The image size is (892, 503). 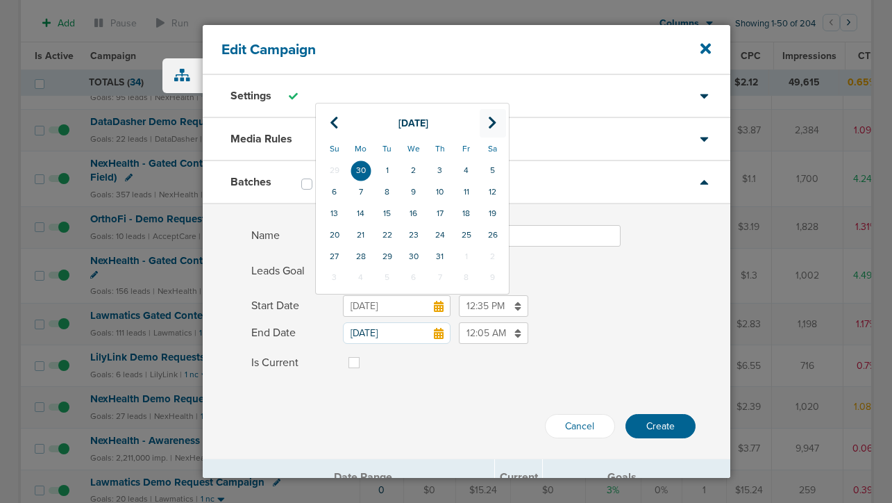 What do you see at coordinates (414, 235) in the screenshot?
I see `td: 23` at bounding box center [414, 235].